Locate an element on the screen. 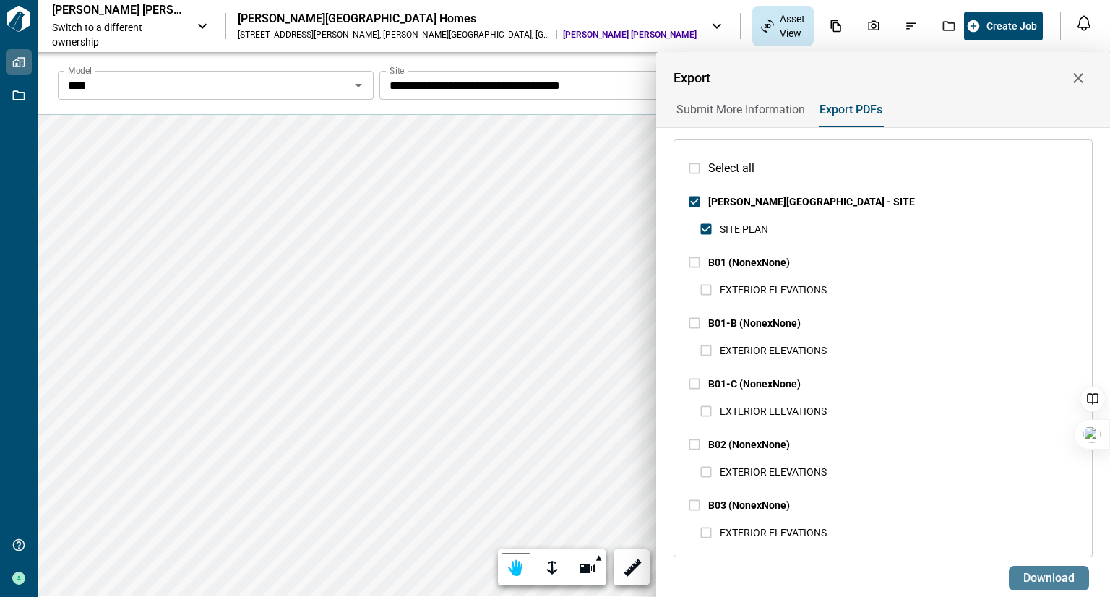 This screenshot has width=1110, height=597. div: base tabs is located at coordinates (877, 110).